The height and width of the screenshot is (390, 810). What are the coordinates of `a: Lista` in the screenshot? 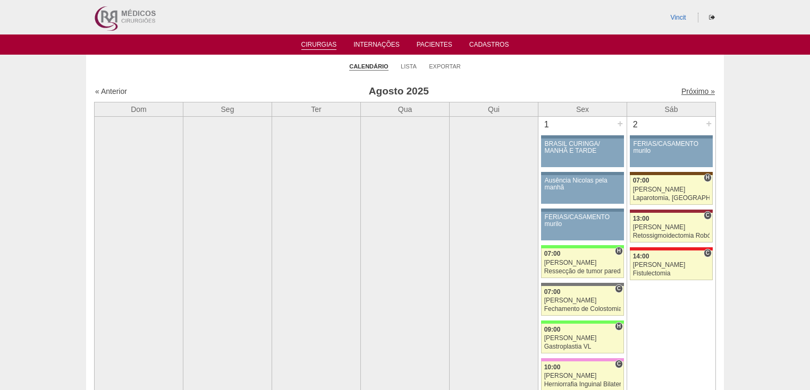 It's located at (409, 66).